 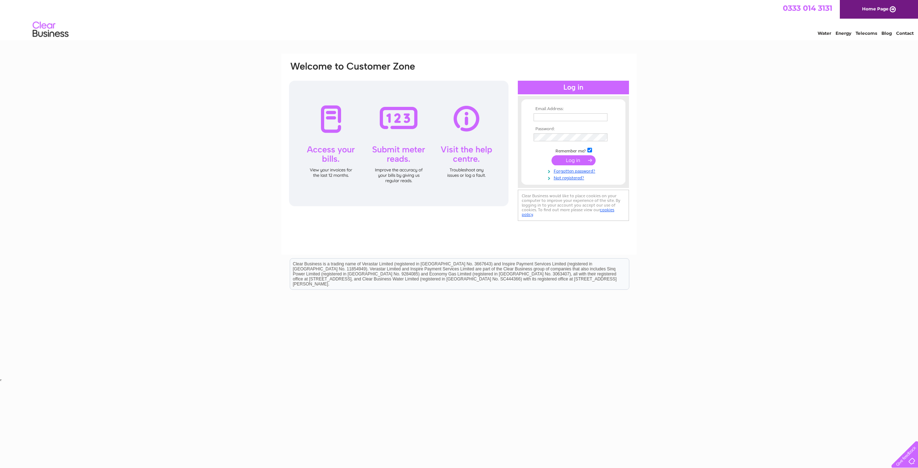 I want to click on a: Energy, so click(x=843, y=33).